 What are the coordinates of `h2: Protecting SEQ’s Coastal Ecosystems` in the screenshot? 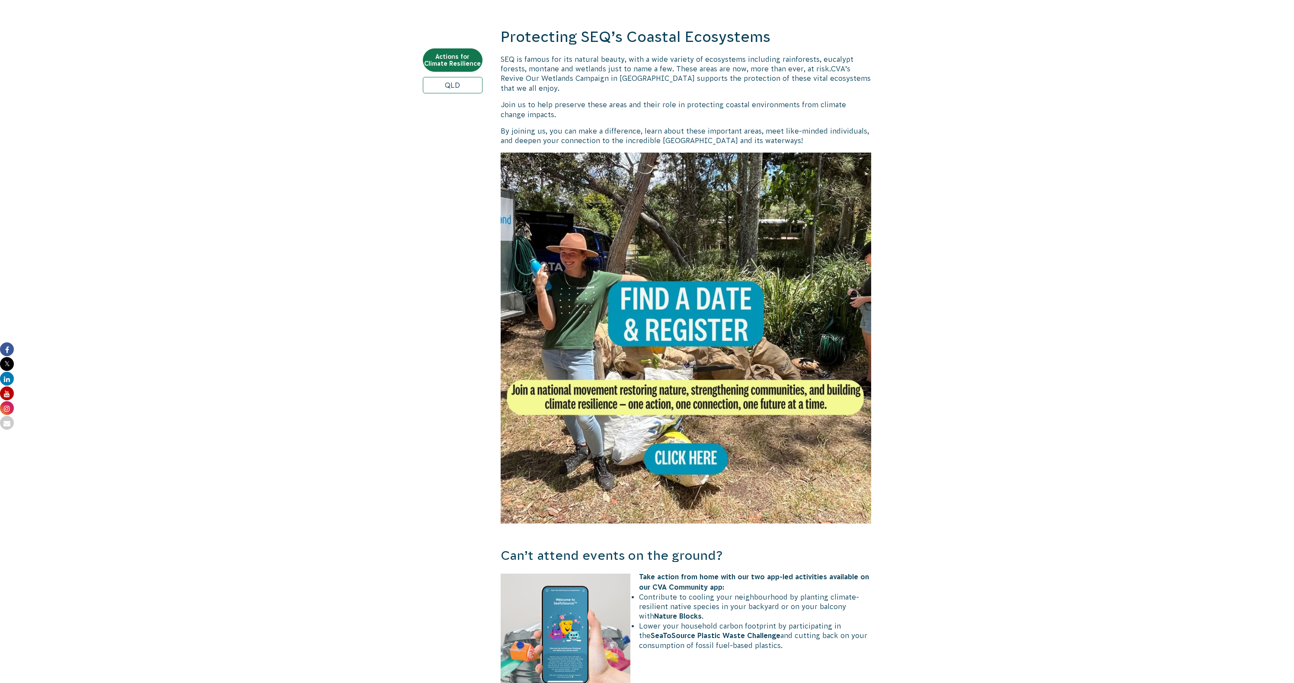 It's located at (686, 37).